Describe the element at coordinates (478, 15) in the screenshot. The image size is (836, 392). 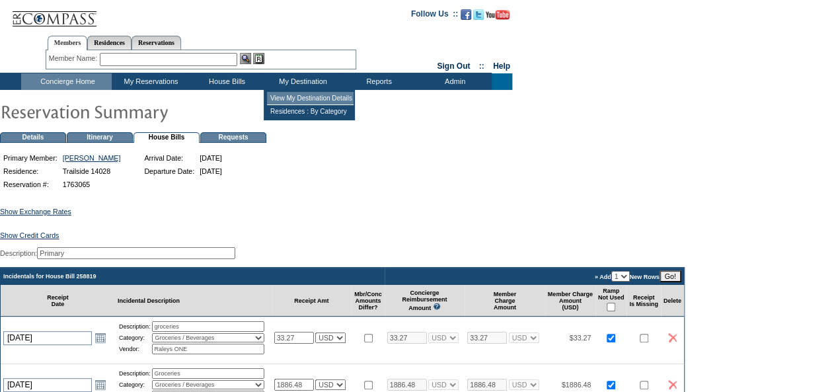
I see `img: Follow us on Twitter` at that location.